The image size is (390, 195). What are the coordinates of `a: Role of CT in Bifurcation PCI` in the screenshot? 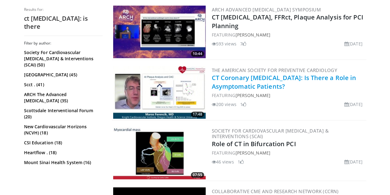 It's located at (254, 143).